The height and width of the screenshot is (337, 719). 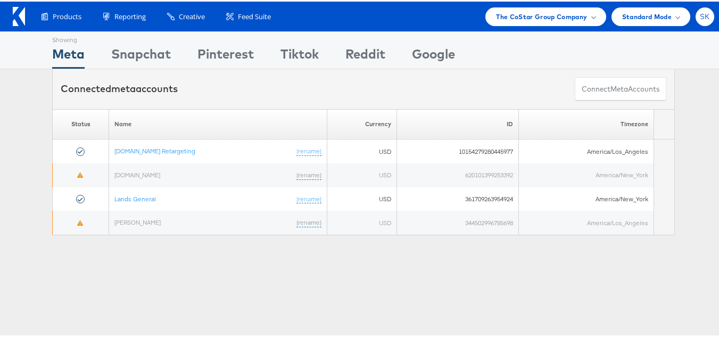 I want to click on span: Creative, so click(x=191, y=15).